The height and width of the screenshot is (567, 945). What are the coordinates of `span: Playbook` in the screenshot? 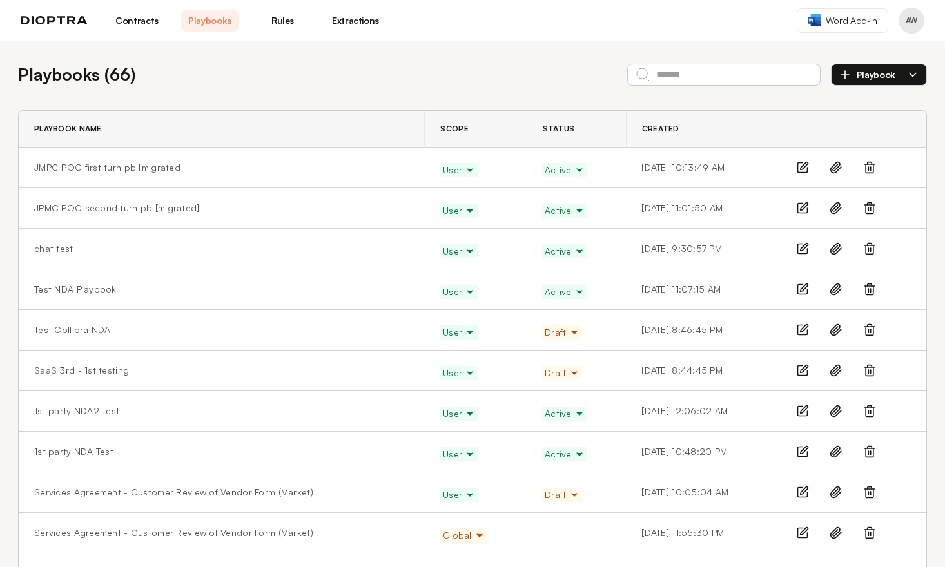 It's located at (878, 75).